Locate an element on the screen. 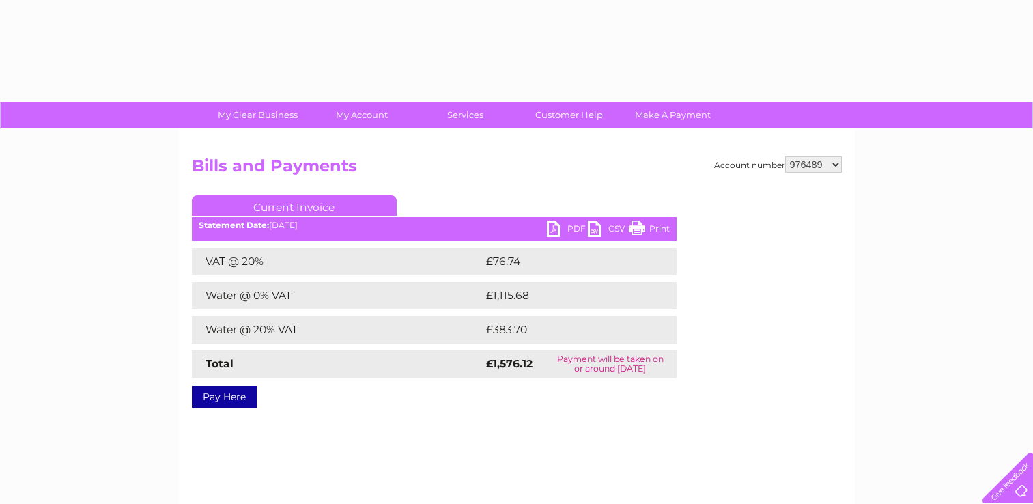  a: PDF is located at coordinates (567, 230).